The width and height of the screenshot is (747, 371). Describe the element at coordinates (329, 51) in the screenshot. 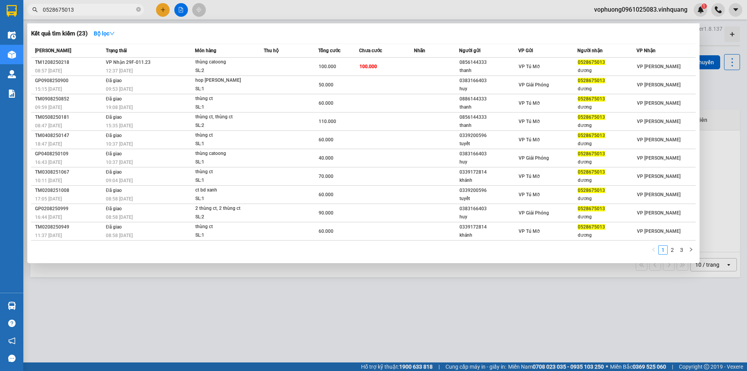

I see `span: Tổng cước` at that location.